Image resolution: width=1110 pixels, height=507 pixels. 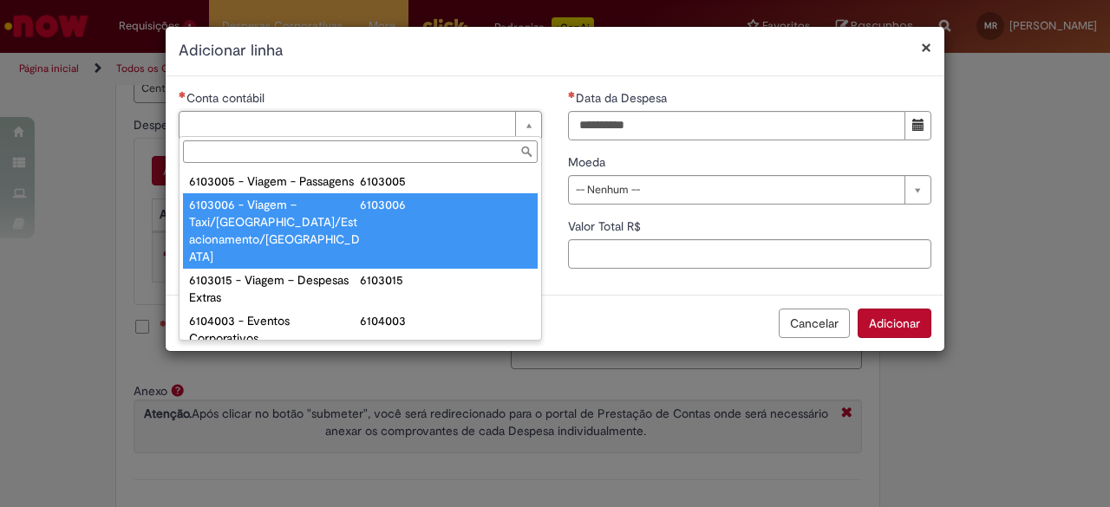 What do you see at coordinates (446, 181) in the screenshot?
I see `div: 6103005` at bounding box center [446, 181].